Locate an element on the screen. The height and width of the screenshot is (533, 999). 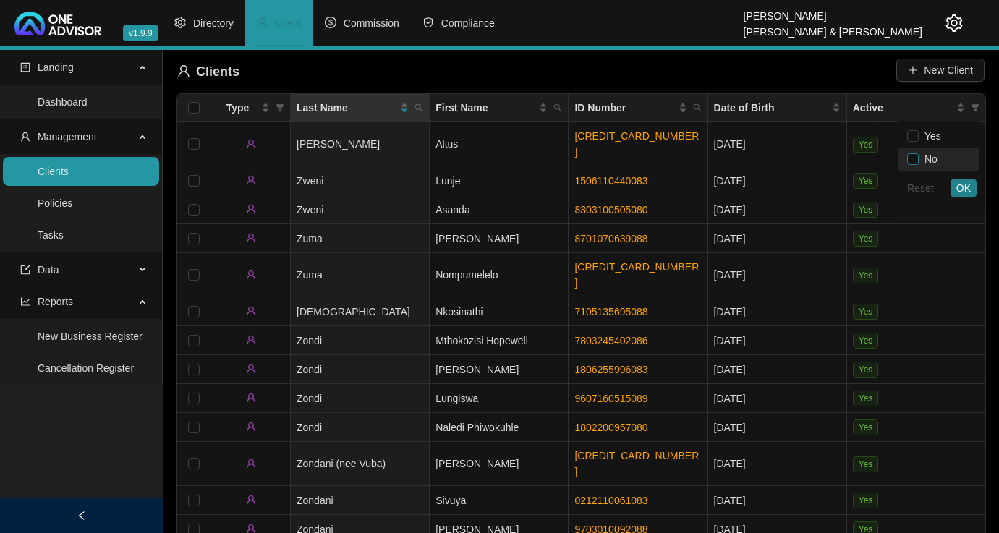
a: 9607160515089 is located at coordinates (610, 399).